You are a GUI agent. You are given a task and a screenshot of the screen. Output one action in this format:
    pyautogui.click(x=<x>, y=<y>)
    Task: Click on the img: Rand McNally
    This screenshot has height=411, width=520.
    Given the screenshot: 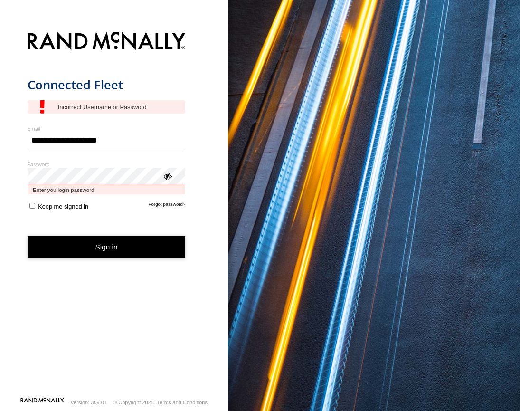 What is the action you would take?
    pyautogui.click(x=106, y=42)
    